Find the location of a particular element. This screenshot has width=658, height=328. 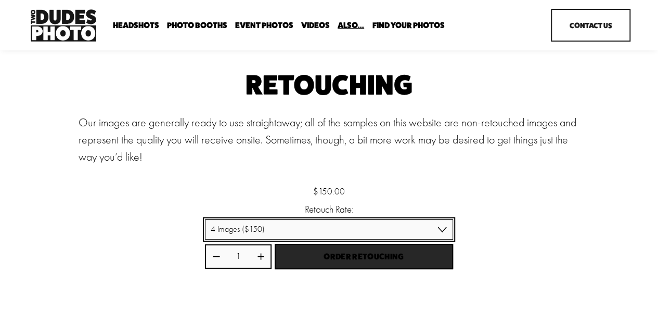

label: Retouch Rate: is located at coordinates (328, 209).